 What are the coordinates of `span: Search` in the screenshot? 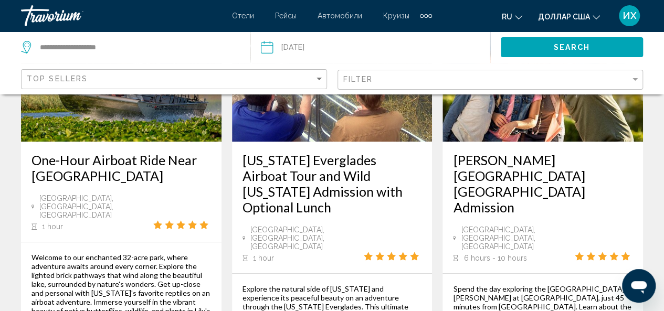 It's located at (572, 48).